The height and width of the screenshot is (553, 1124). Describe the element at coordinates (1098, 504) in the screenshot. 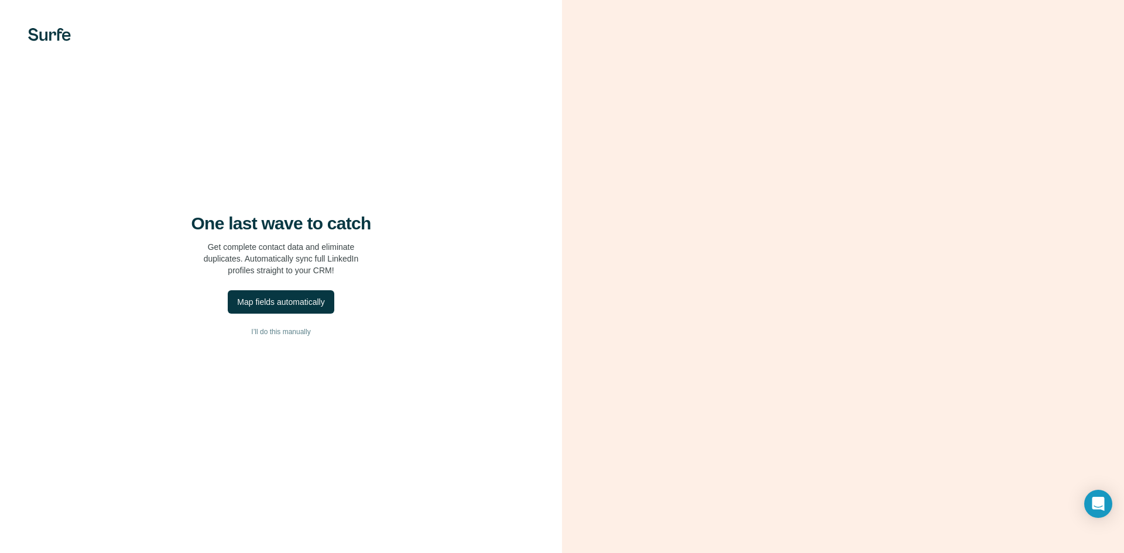

I see `div: Open Intercom Messenger` at that location.